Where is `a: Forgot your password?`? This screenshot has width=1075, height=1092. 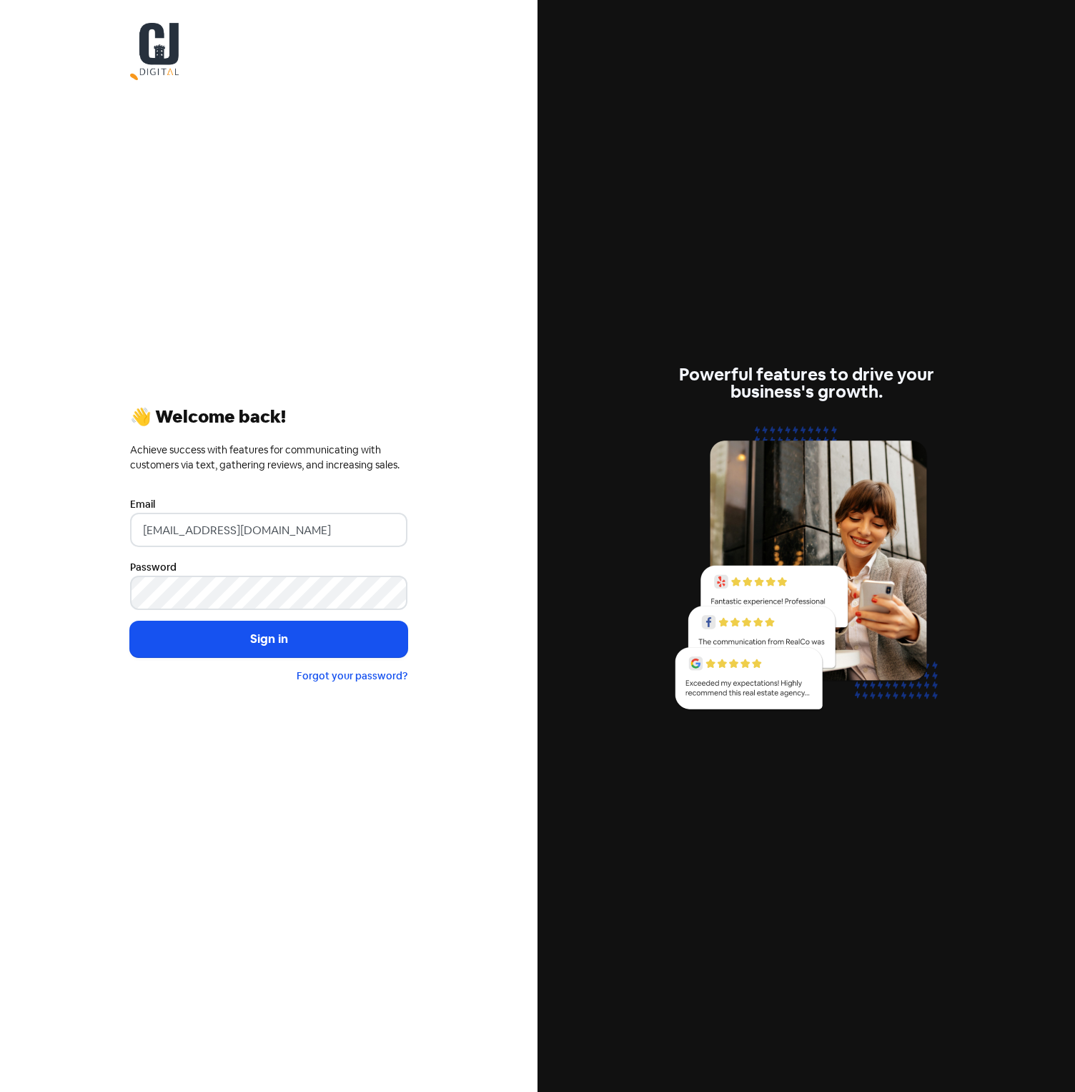 a: Forgot your password? is located at coordinates (352, 676).